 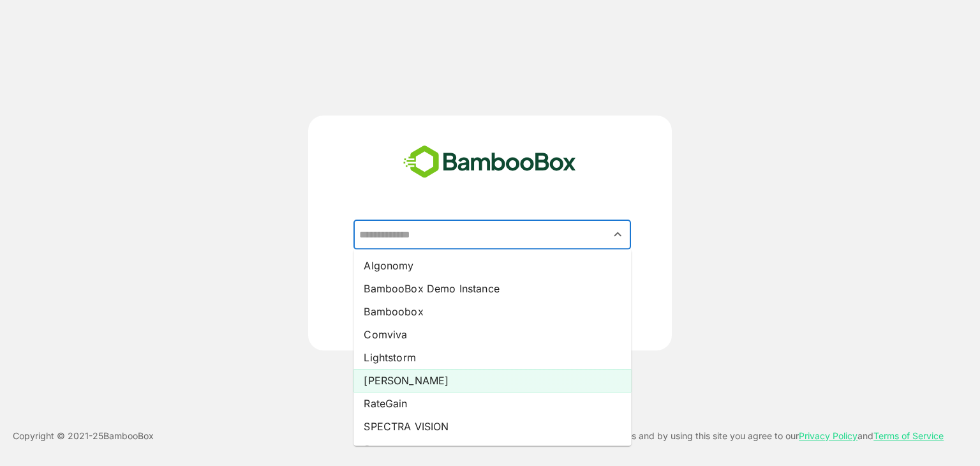 What do you see at coordinates (492, 357) in the screenshot?
I see `li: Lightstorm` at bounding box center [492, 357].